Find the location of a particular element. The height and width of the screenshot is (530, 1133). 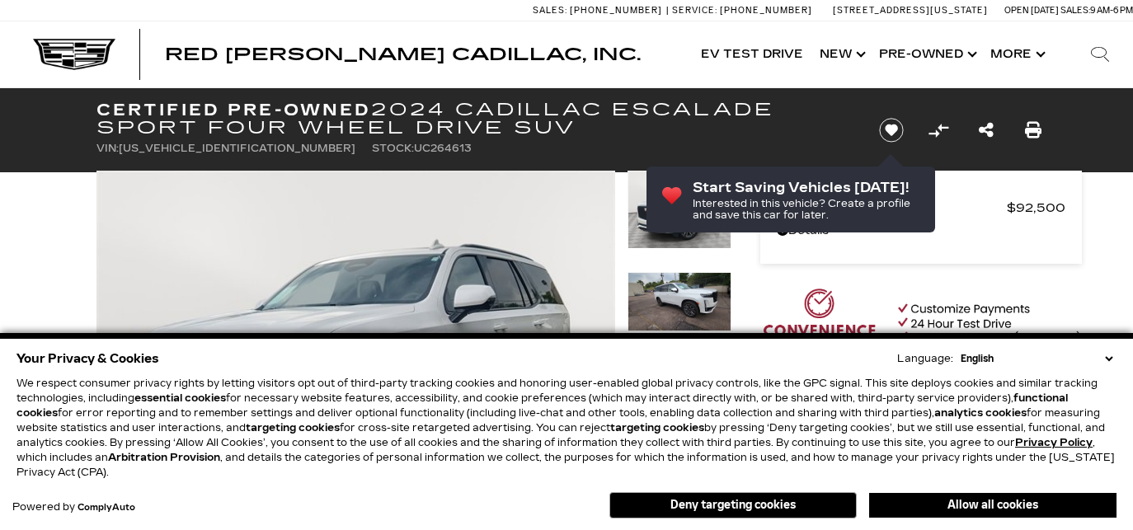

select: Language Select is located at coordinates (1036, 359).